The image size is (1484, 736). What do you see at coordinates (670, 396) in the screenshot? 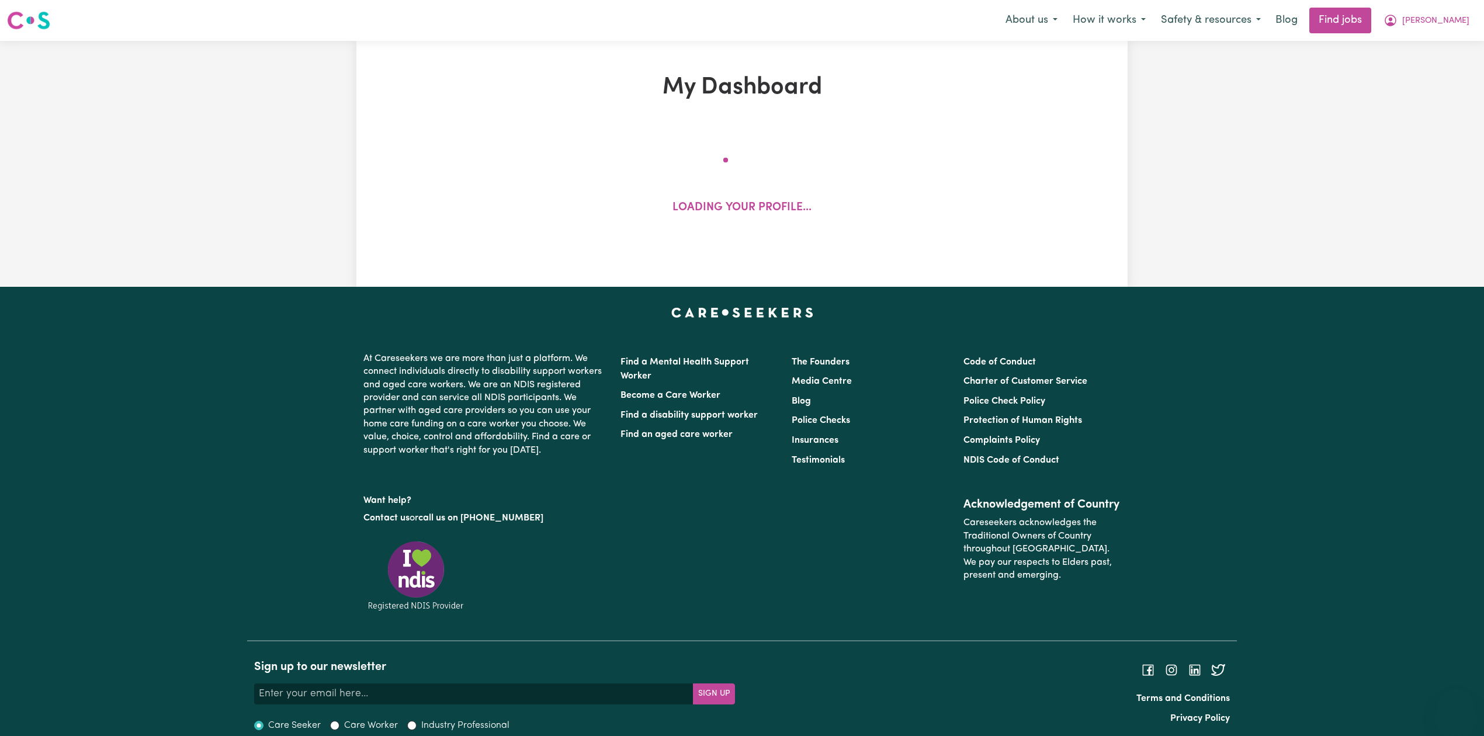
I see `a: Become a Care Worker` at bounding box center [670, 396].